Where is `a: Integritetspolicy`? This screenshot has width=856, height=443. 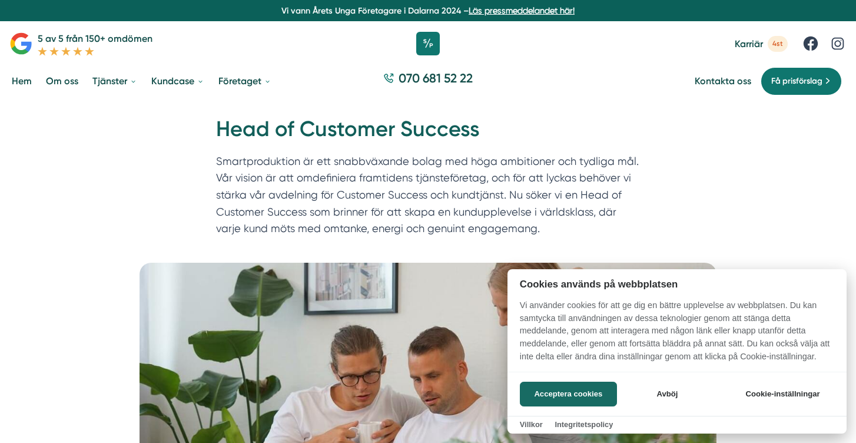
a: Integritetspolicy is located at coordinates (583, 424).